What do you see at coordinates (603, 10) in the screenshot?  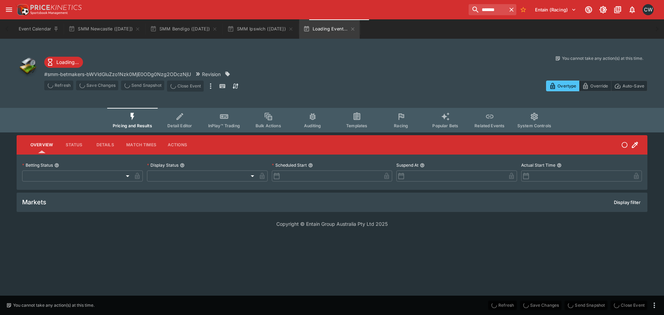 I see `button: Toggle light/dark mode` at bounding box center [603, 10].